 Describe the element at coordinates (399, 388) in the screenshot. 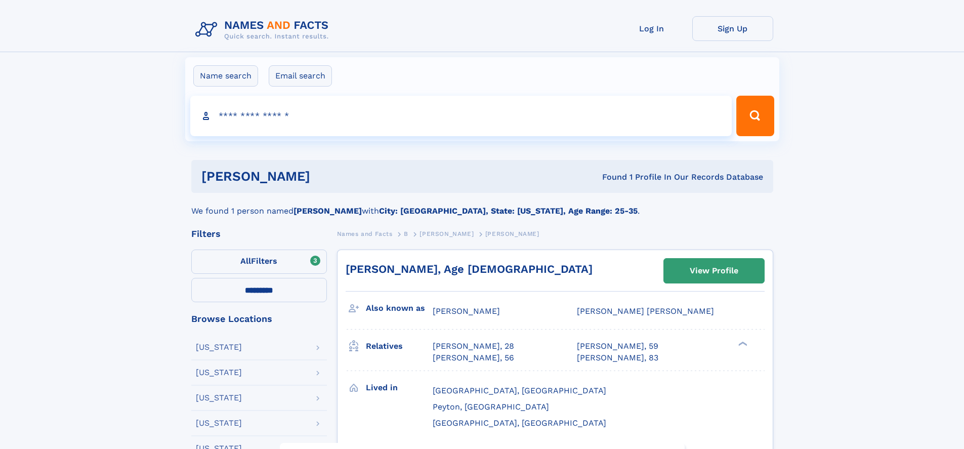

I see `h3: Lived in` at that location.